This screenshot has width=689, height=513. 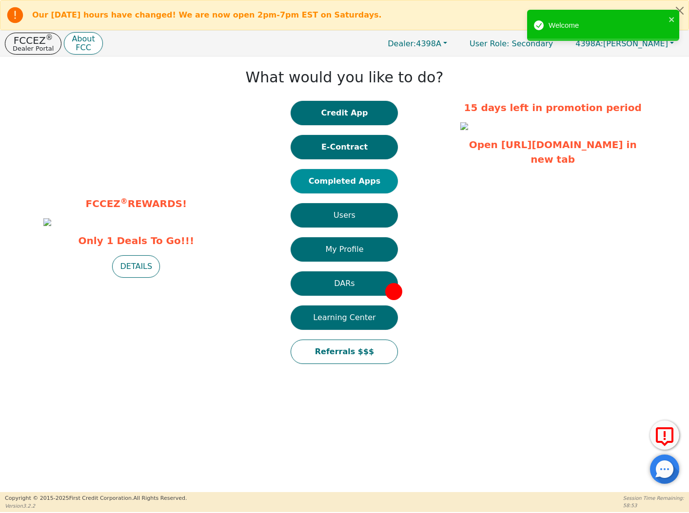 I want to click on p: 58:53, so click(x=653, y=506).